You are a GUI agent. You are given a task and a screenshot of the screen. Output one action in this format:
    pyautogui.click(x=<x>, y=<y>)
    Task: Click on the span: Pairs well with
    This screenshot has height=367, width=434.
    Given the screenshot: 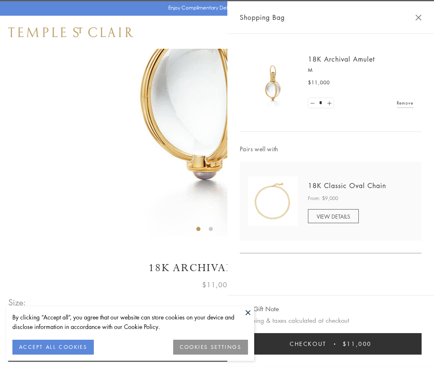 What is the action you would take?
    pyautogui.click(x=330, y=149)
    